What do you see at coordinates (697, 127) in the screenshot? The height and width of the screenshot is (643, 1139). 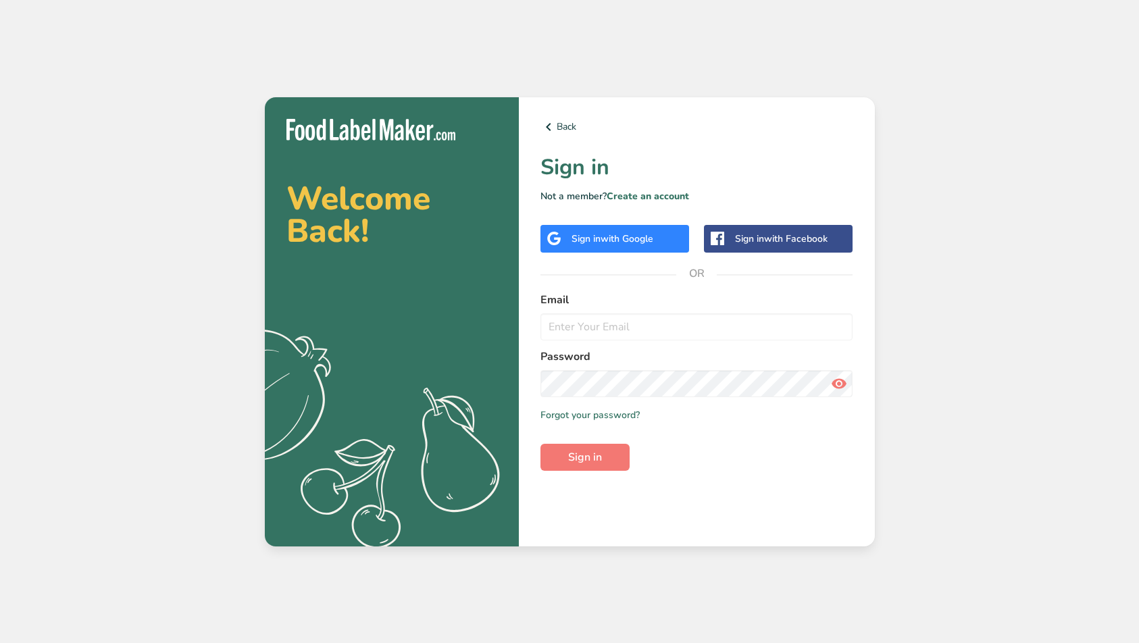 I see `a: Back` at bounding box center [697, 127].